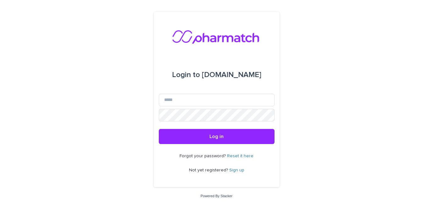  What do you see at coordinates (217, 37) in the screenshot?
I see `img: nMxkRIEURaCxZB0ULbfH` at bounding box center [217, 37].